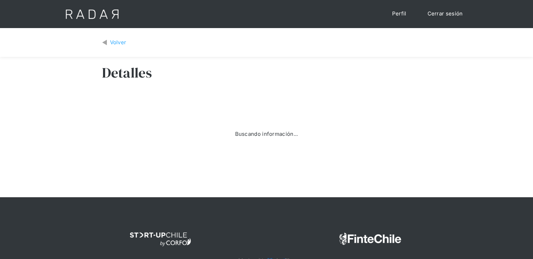 The height and width of the screenshot is (259, 533). I want to click on div: Volver, so click(118, 42).